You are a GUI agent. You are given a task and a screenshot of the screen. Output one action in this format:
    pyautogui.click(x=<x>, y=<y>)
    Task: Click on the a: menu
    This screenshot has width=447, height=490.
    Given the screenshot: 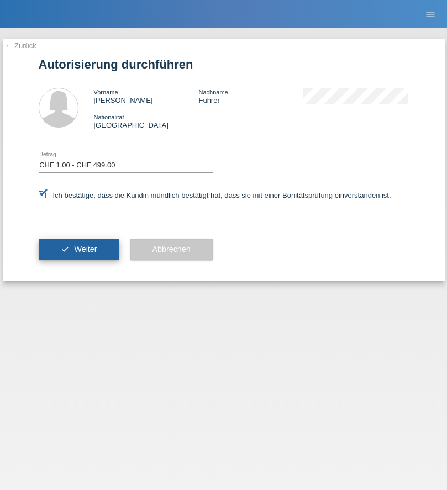 What is the action you would take?
    pyautogui.click(x=431, y=14)
    